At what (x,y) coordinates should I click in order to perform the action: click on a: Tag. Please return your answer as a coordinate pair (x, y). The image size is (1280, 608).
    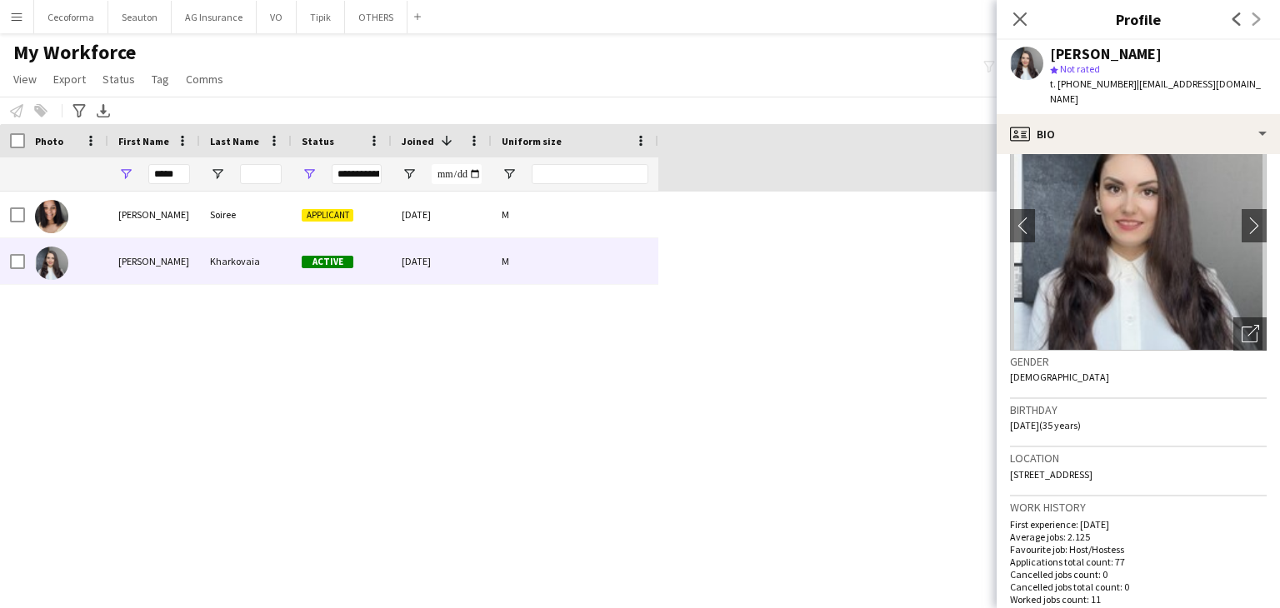
    Looking at the image, I should click on (160, 79).